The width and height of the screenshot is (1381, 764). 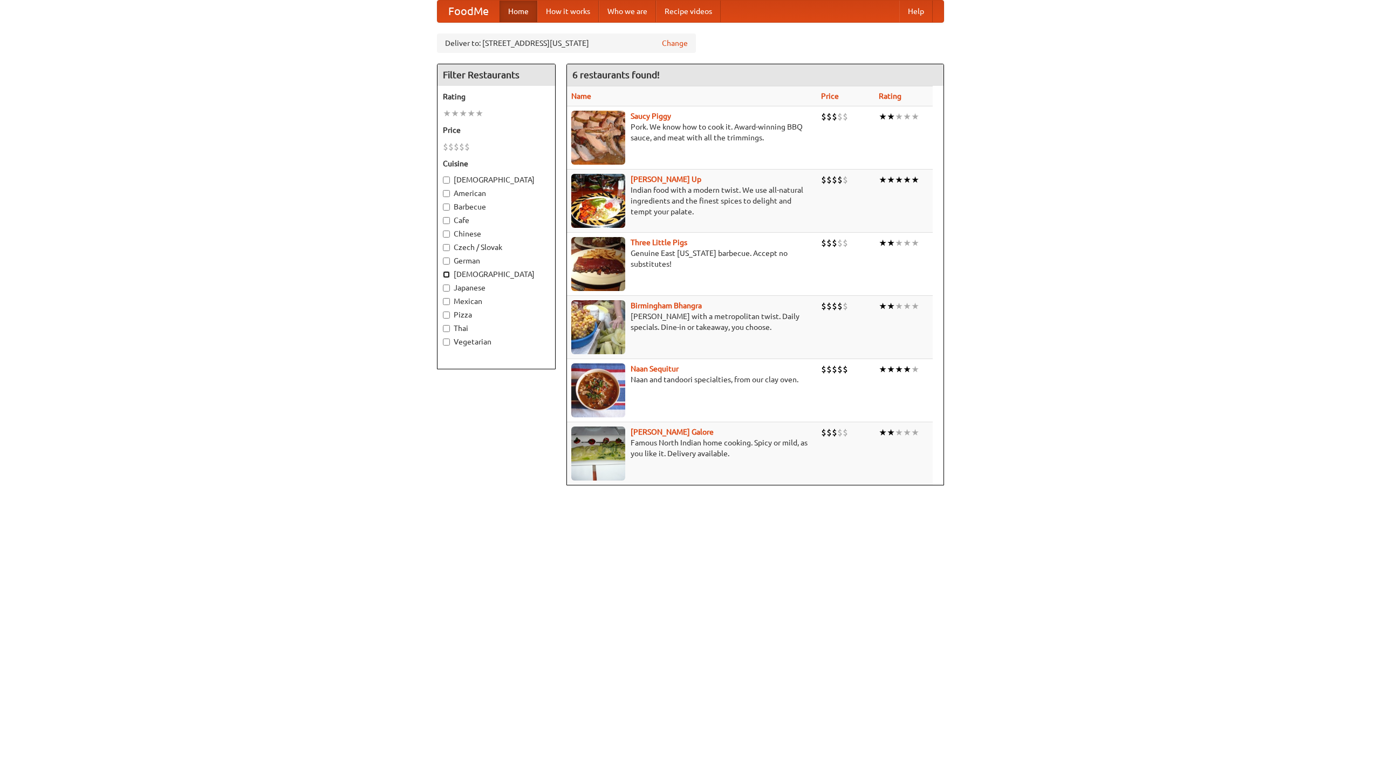 I want to click on a: Price, so click(x=830, y=96).